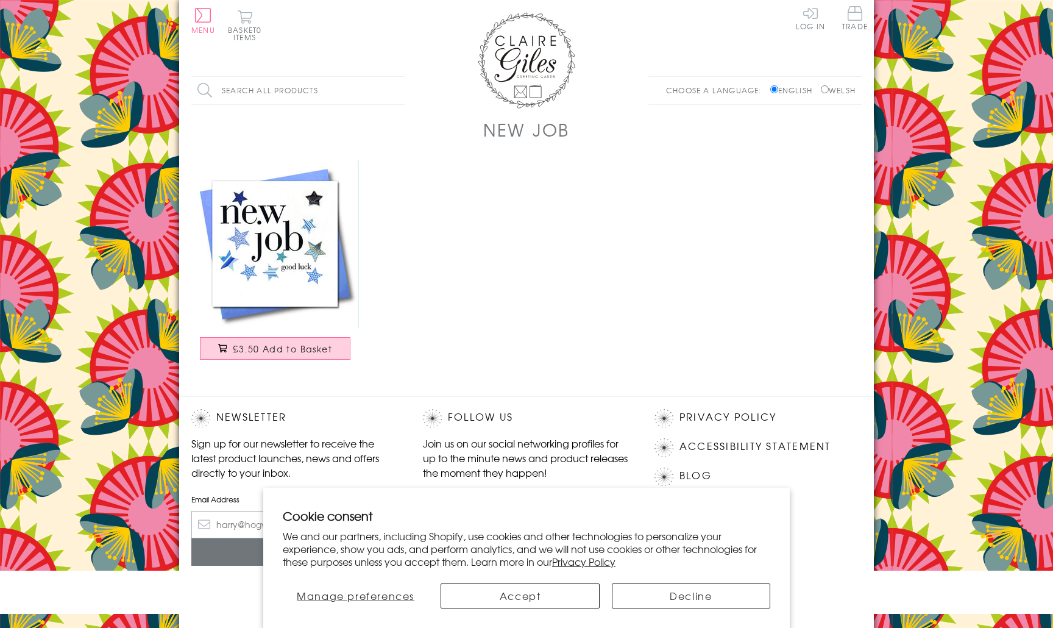 This screenshot has width=1053, height=628. What do you see at coordinates (295, 524) in the screenshot?
I see `input: harry@hogwarts.edu` at bounding box center [295, 524].